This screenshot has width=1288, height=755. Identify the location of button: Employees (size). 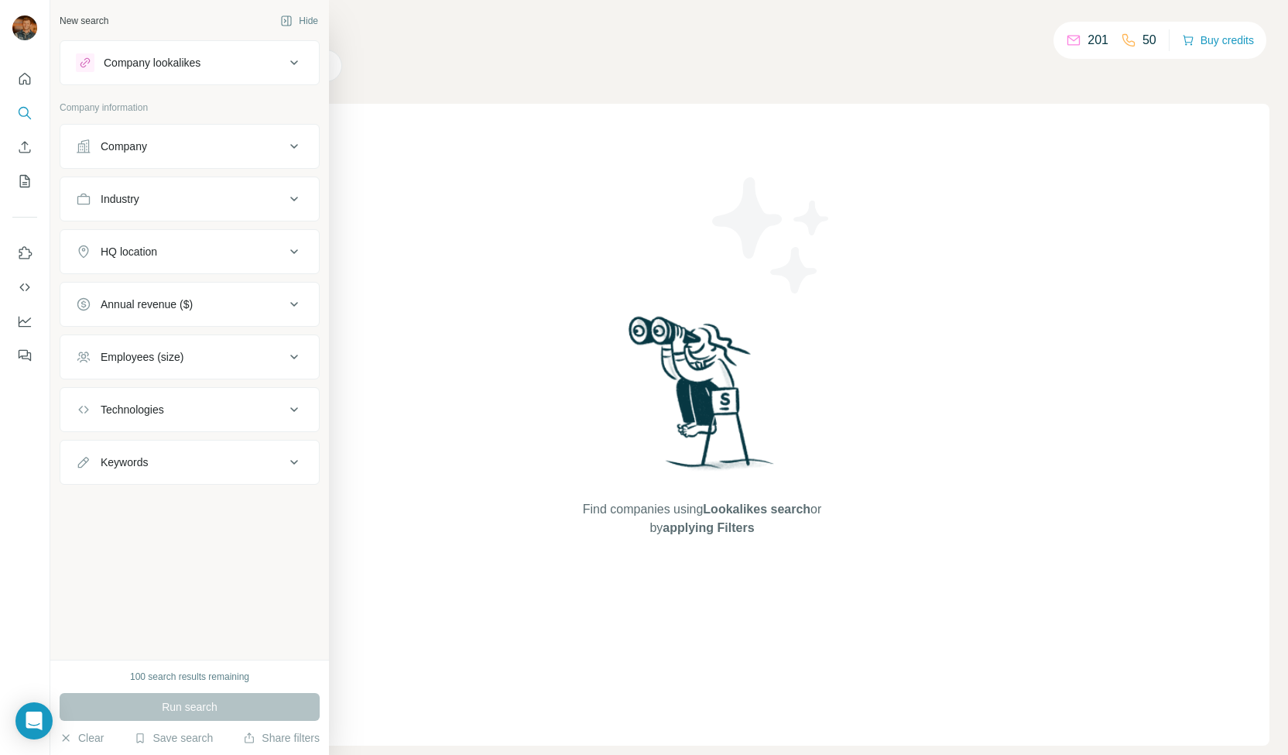
(190, 357).